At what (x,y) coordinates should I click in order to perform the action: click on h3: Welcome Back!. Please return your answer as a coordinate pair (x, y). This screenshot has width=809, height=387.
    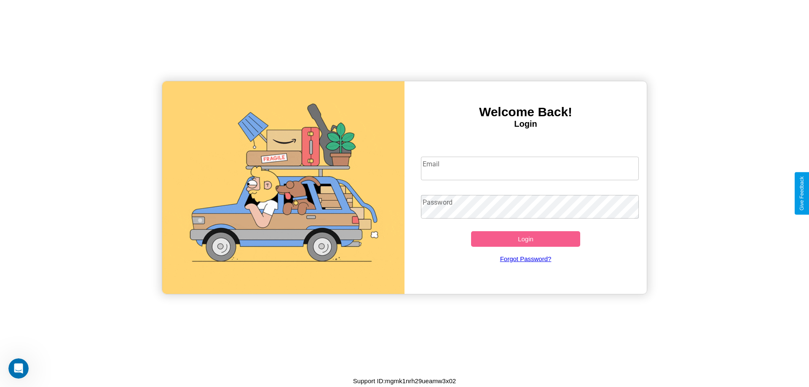
    Looking at the image, I should click on (526, 112).